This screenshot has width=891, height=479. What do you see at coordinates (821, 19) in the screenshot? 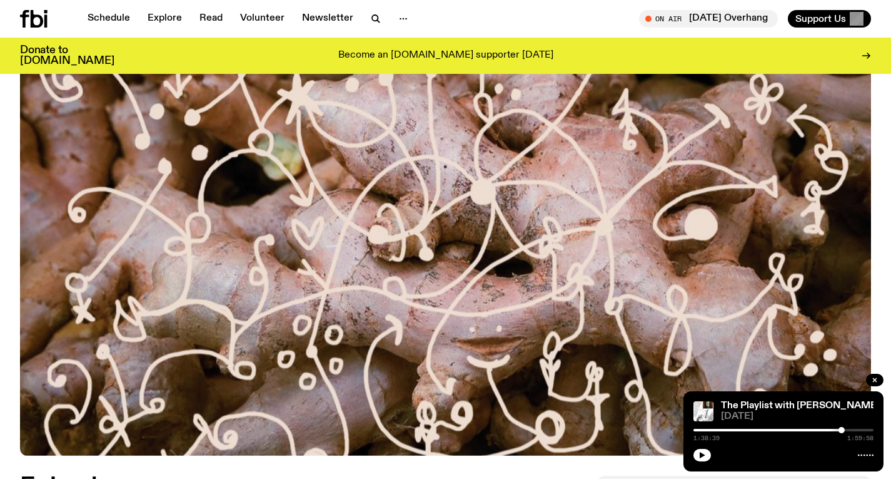
I see `span: Support Us` at bounding box center [821, 19].